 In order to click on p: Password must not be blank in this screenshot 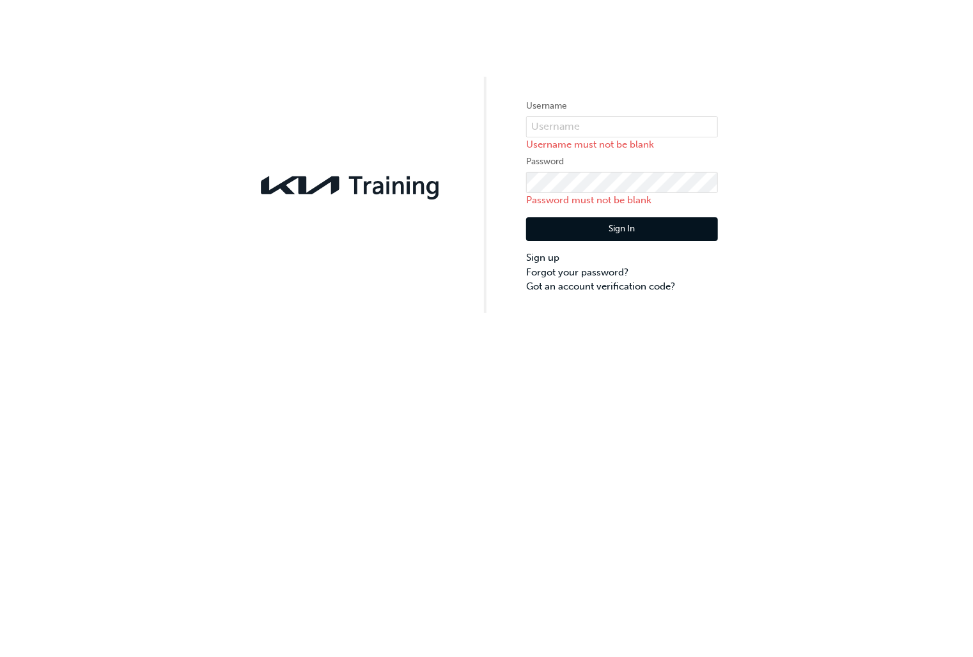, I will do `click(622, 200)`.